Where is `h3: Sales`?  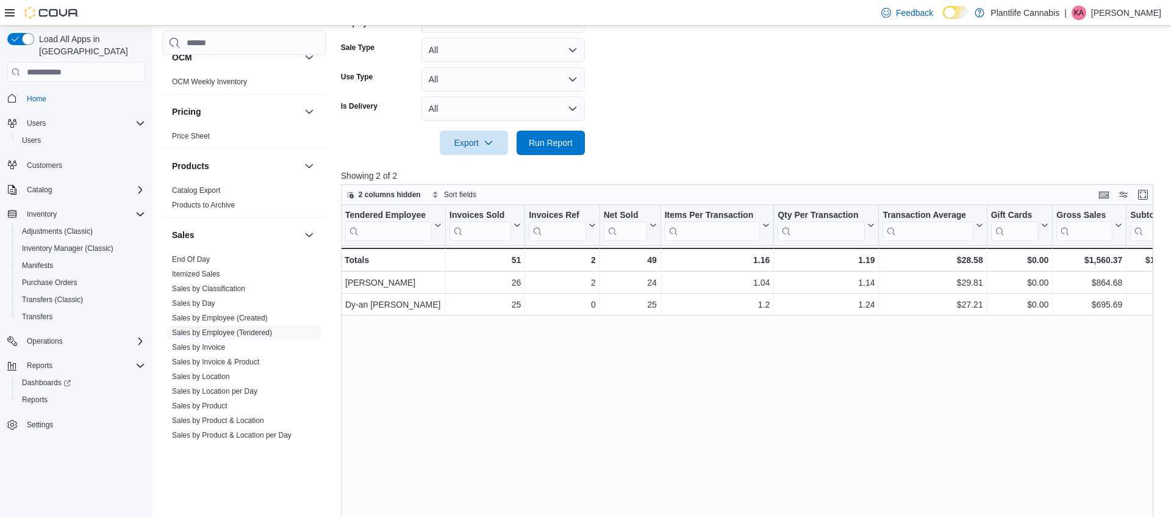
h3: Sales is located at coordinates (183, 235).